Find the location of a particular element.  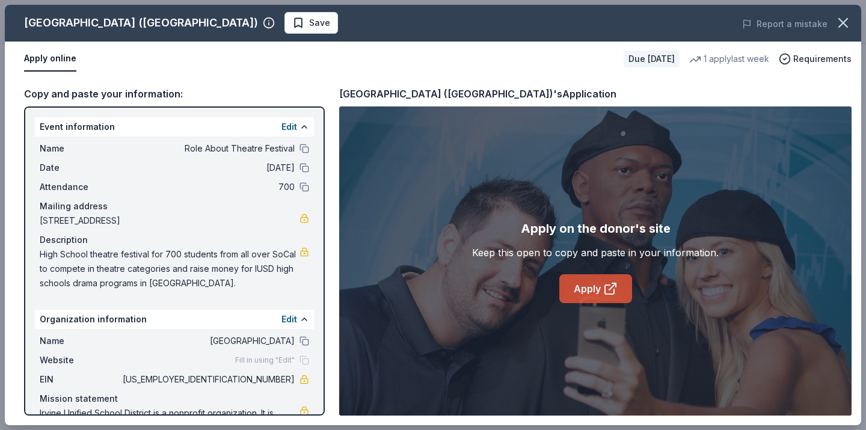

div: Event information is located at coordinates (174, 127).